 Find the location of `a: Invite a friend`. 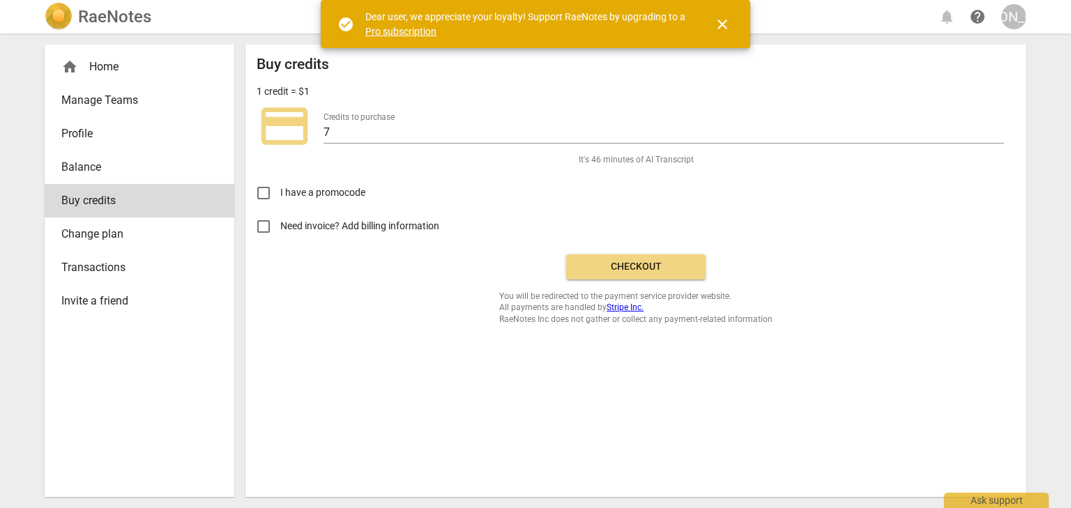

a: Invite a friend is located at coordinates (139, 301).